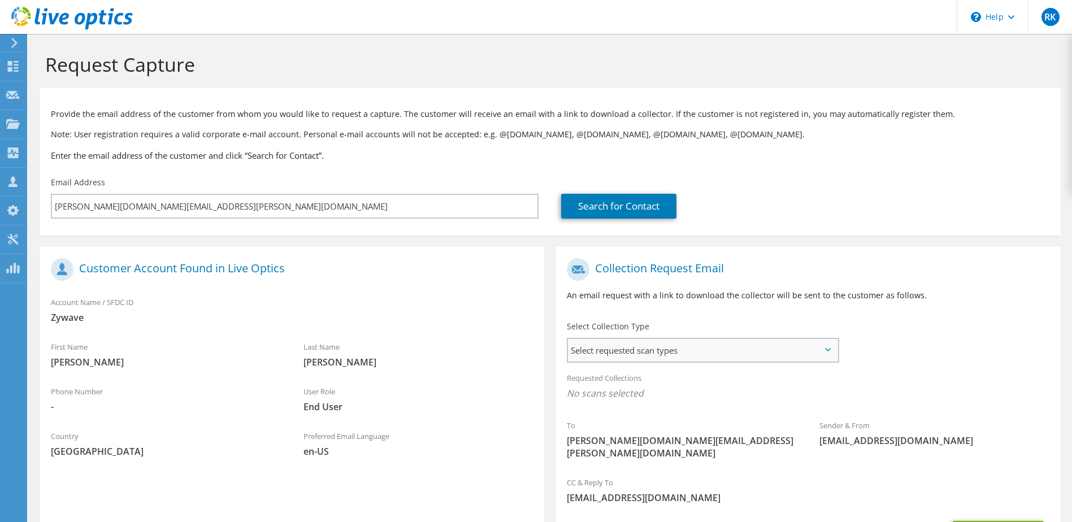 The width and height of the screenshot is (1072, 522). What do you see at coordinates (805, 270) in the screenshot?
I see `h1: Collection Request Email` at bounding box center [805, 270].